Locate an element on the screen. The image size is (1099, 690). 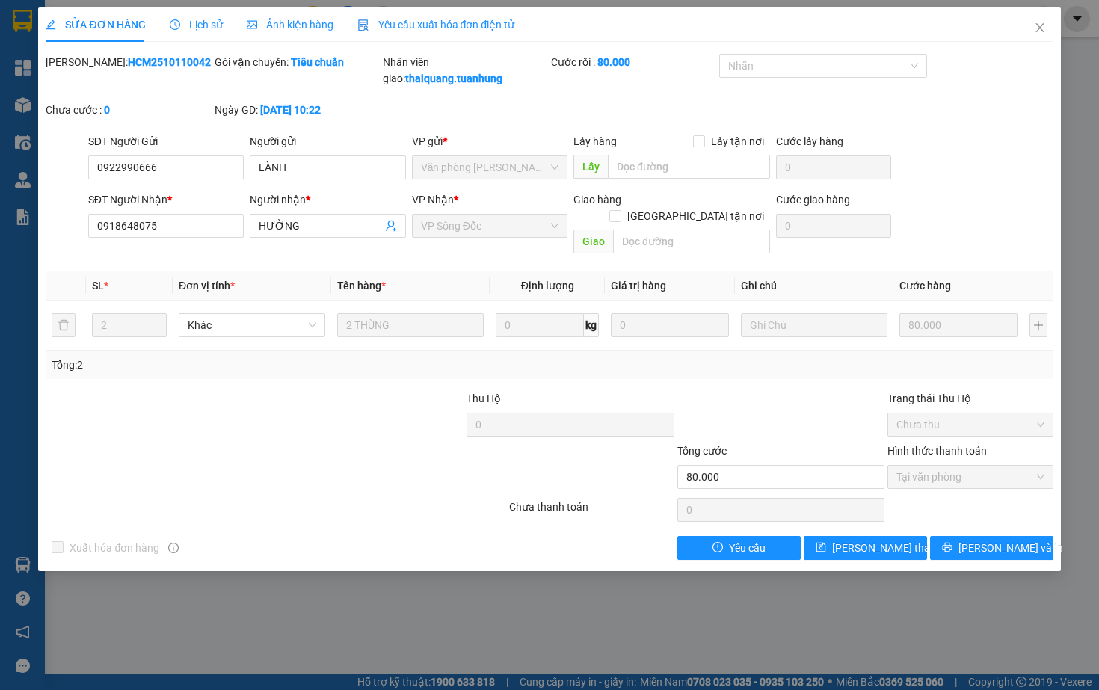
span: Văn phòng Hồ Chí Minh is located at coordinates (489, 167).